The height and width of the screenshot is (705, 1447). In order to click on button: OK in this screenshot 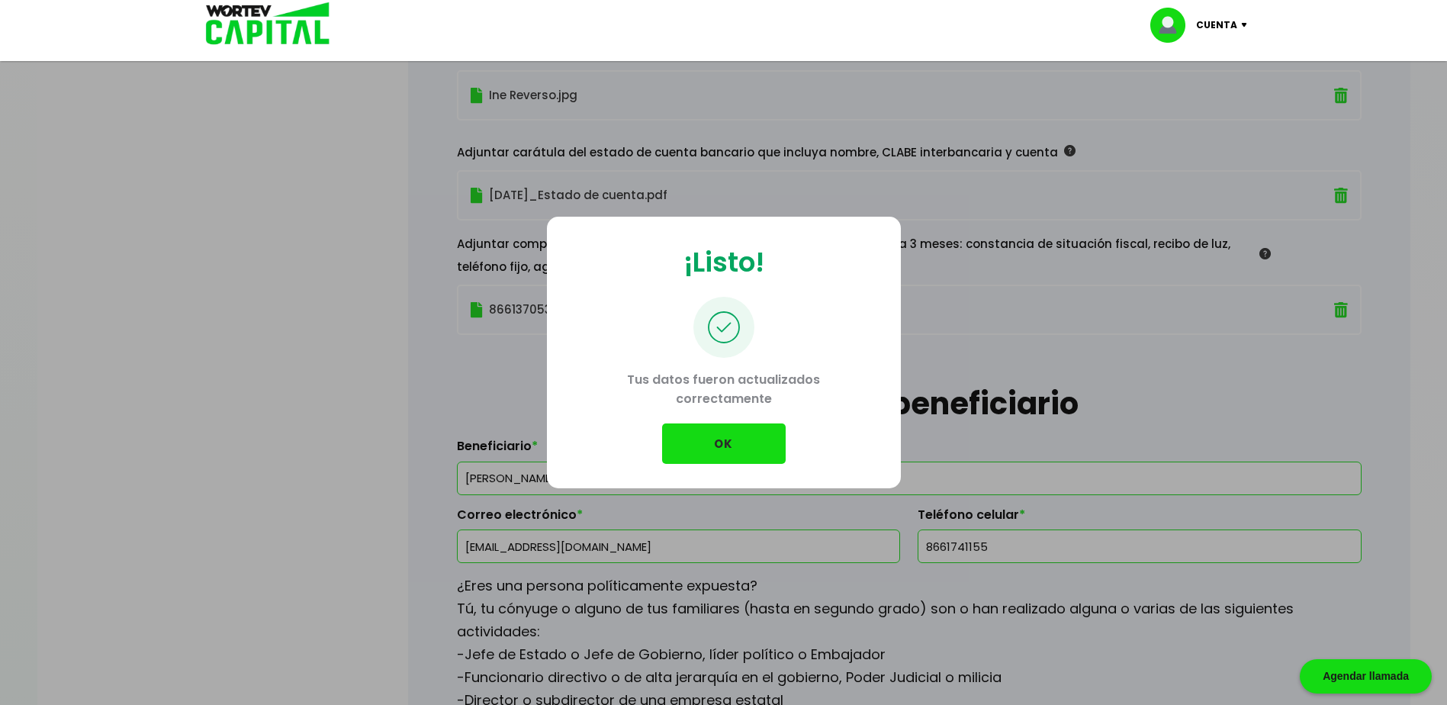, I will do `click(724, 443)`.